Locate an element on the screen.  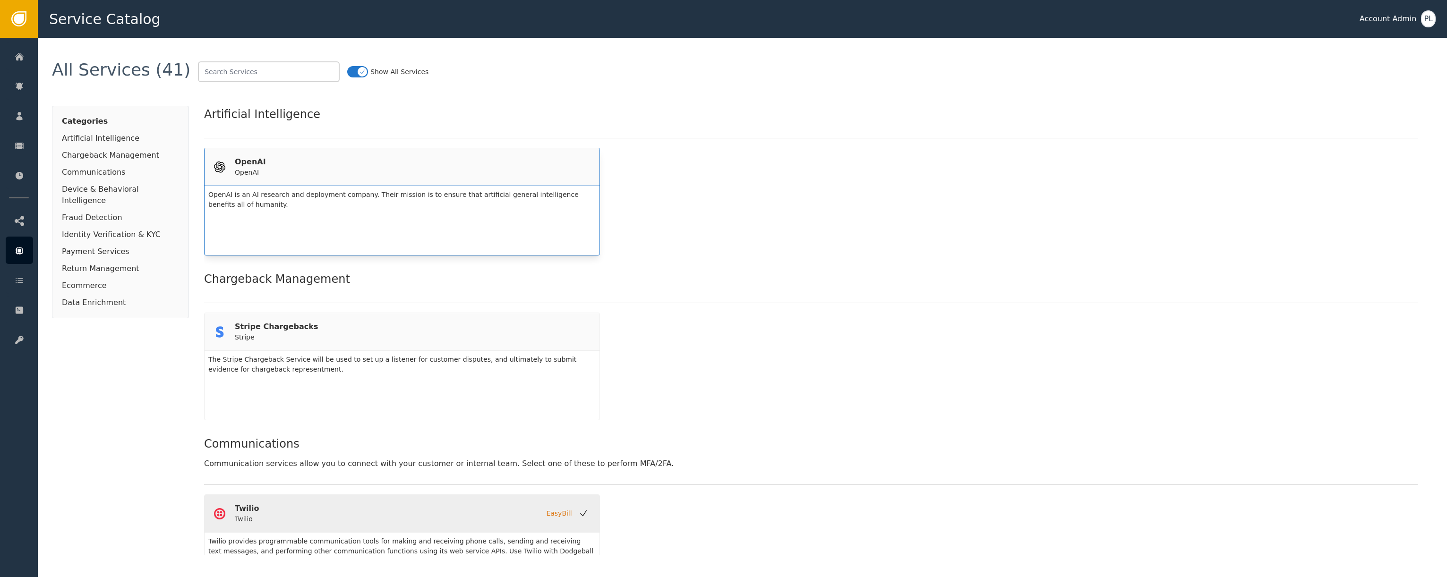
div: Ecommerce is located at coordinates (120, 286).